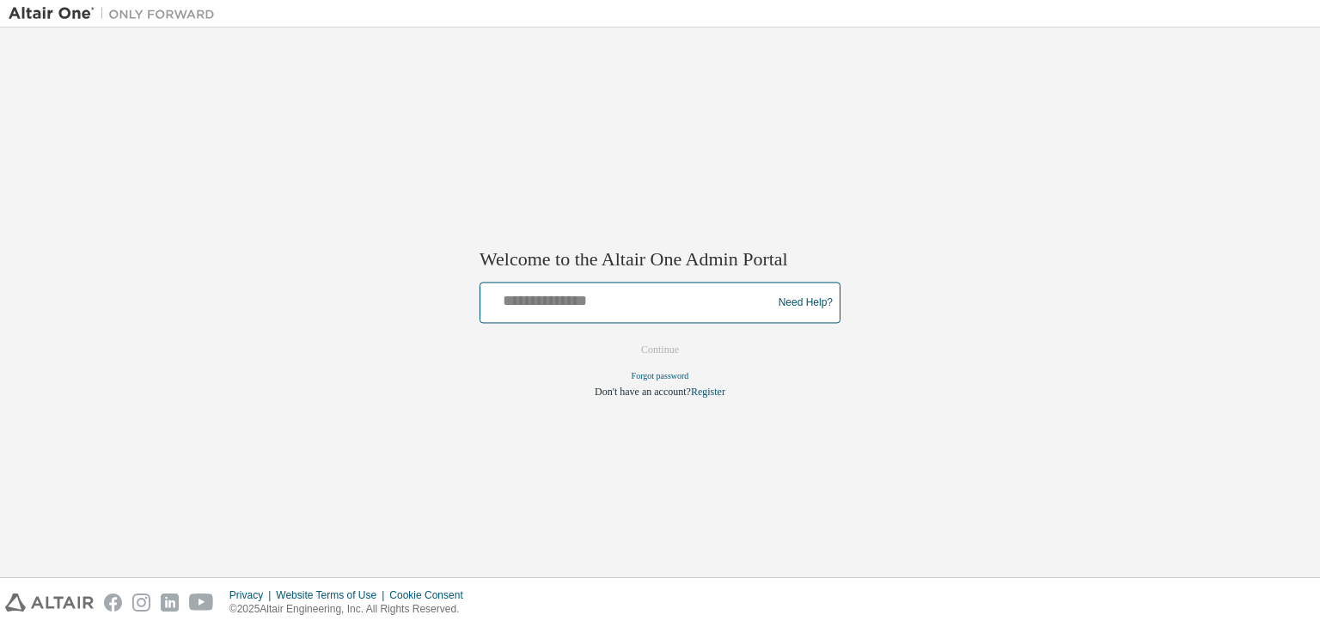  Describe the element at coordinates (201, 602) in the screenshot. I see `img: youtube.svg` at that location.